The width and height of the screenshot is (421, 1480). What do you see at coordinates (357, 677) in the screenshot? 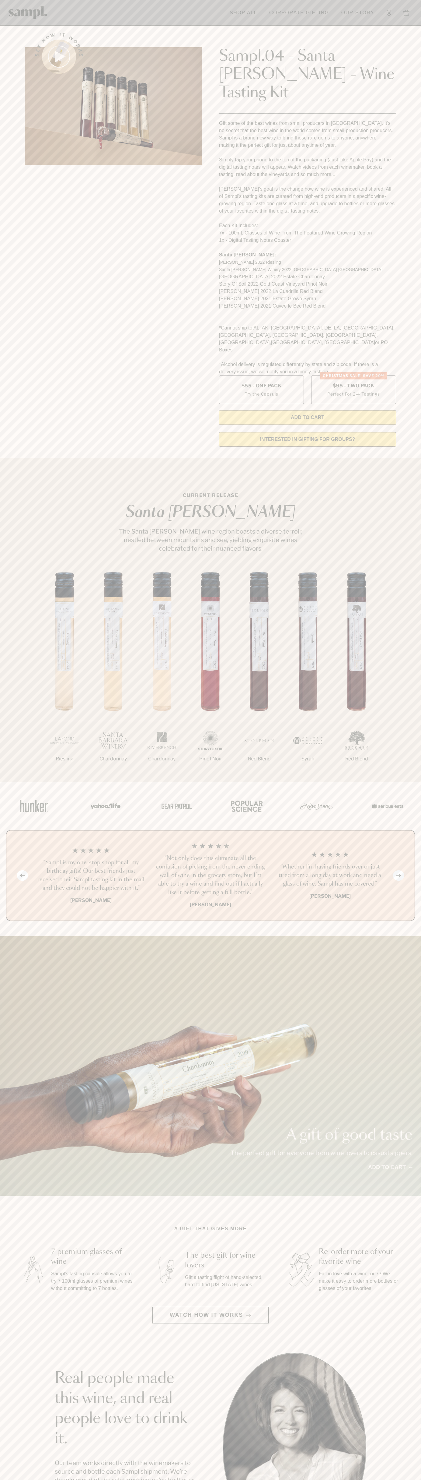
I see `li: 7 / 7` at bounding box center [357, 677].